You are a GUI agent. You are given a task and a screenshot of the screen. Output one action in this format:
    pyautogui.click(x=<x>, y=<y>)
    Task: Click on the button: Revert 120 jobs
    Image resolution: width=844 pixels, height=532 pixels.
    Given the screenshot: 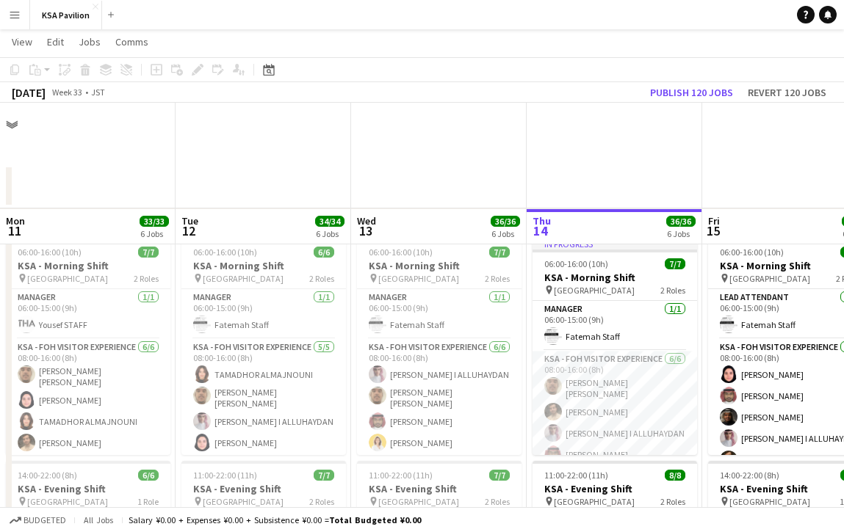 What is the action you would take?
    pyautogui.click(x=786, y=93)
    